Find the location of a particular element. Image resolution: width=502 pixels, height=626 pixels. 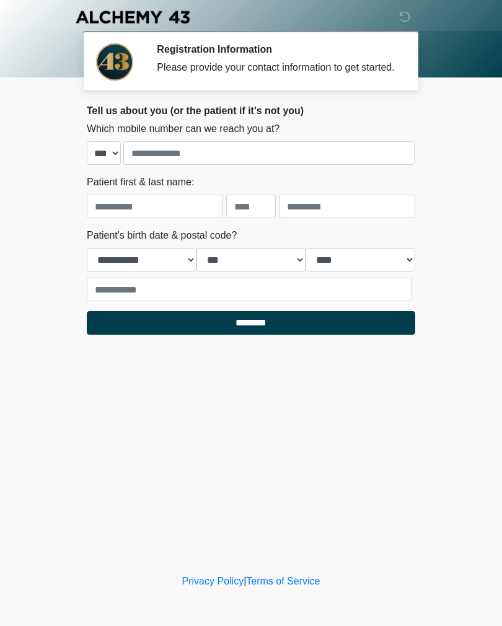

label: Patient's birth date & postal code? is located at coordinates (162, 236).